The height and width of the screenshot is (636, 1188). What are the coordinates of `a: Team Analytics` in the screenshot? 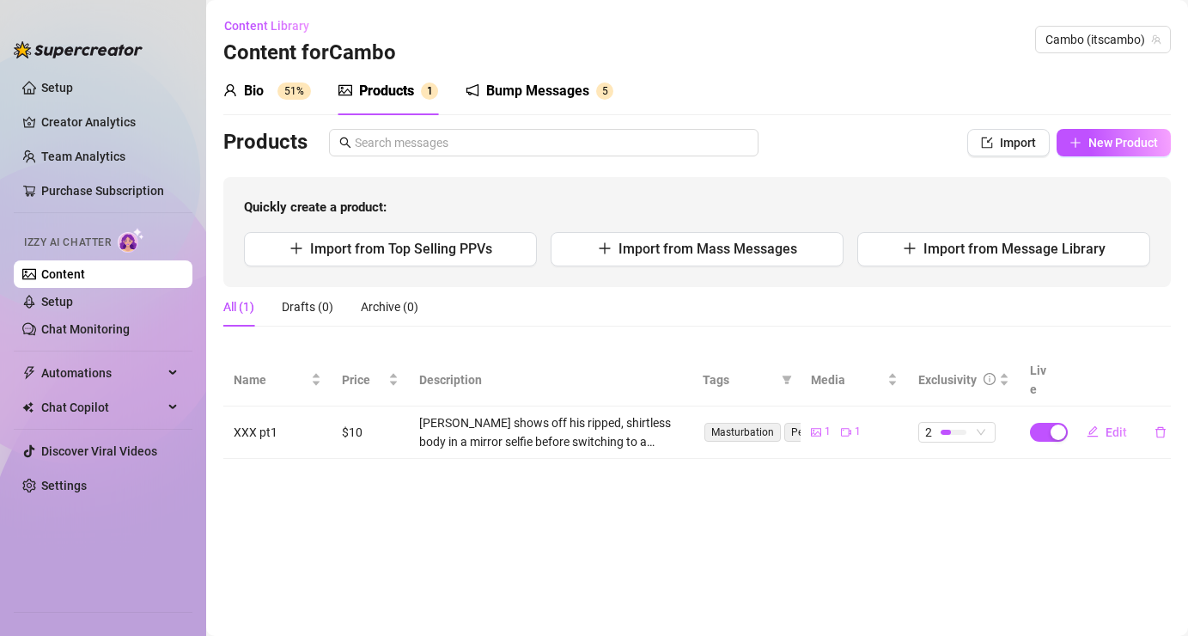 It's located at (83, 156).